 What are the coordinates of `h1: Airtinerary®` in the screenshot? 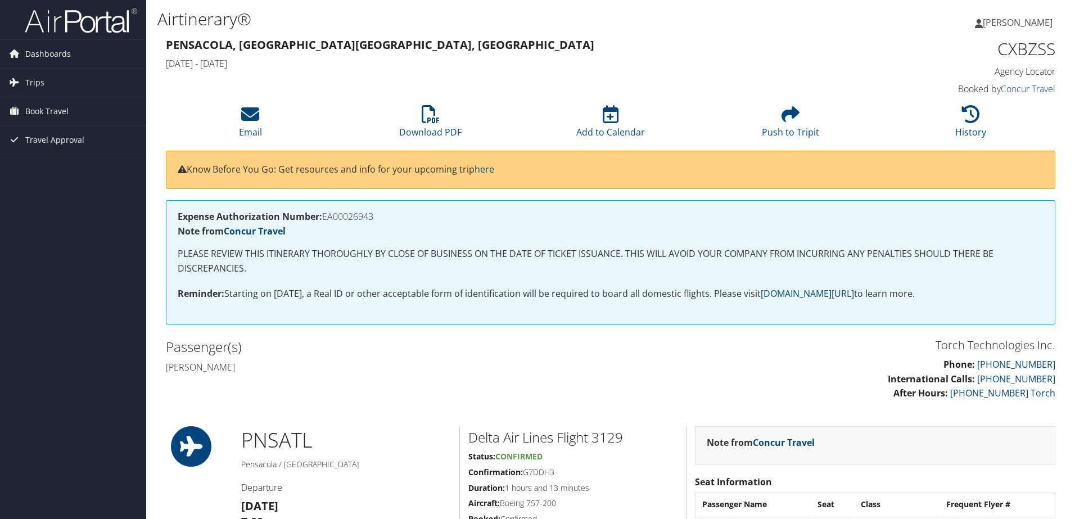 It's located at (459, 19).